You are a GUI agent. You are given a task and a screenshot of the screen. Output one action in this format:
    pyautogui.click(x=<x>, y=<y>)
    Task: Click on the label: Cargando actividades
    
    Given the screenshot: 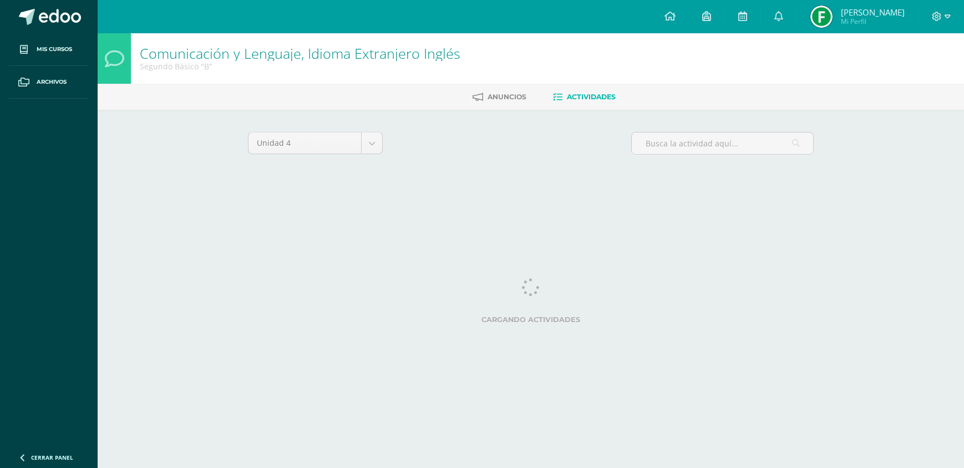 What is the action you would take?
    pyautogui.click(x=531, y=319)
    